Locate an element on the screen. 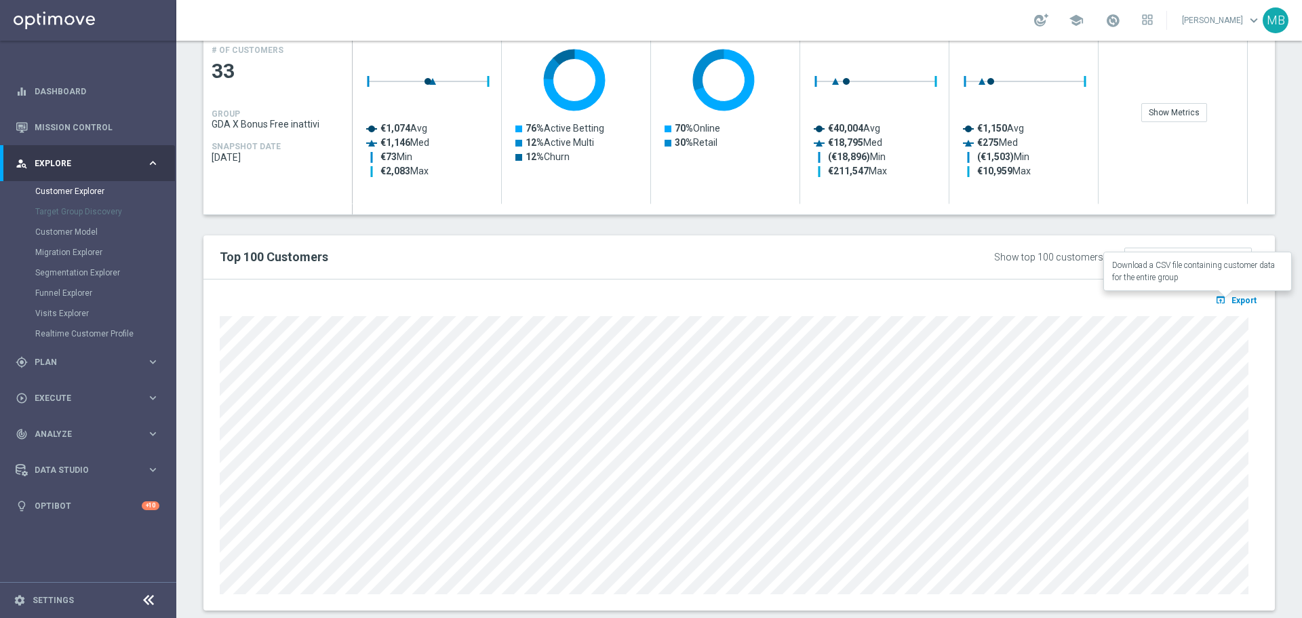 This screenshot has height=618, width=1302. div: +10 is located at coordinates (151, 505).